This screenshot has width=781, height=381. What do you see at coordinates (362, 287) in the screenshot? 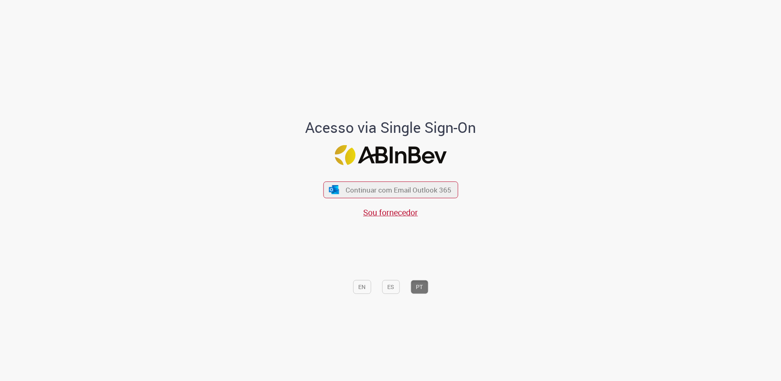
I see `button: EN` at bounding box center [362, 287].